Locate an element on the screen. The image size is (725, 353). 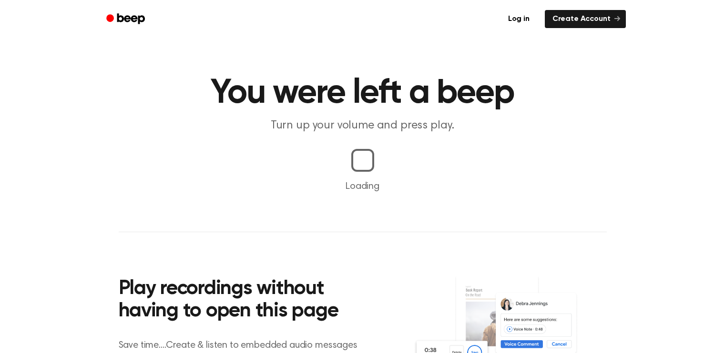
a: Create Account is located at coordinates (585, 19).